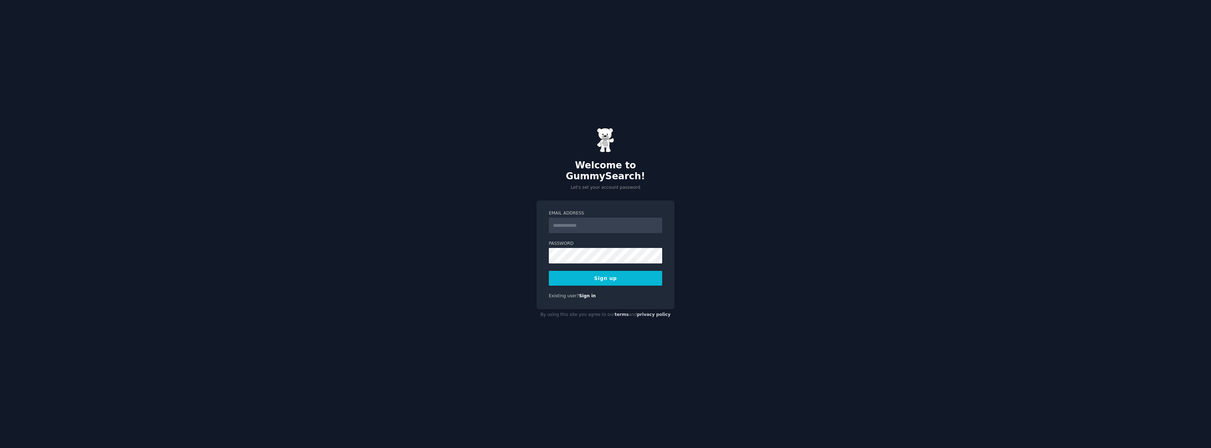  Describe the element at coordinates (605, 188) in the screenshot. I see `p: Let's set your account password` at that location.